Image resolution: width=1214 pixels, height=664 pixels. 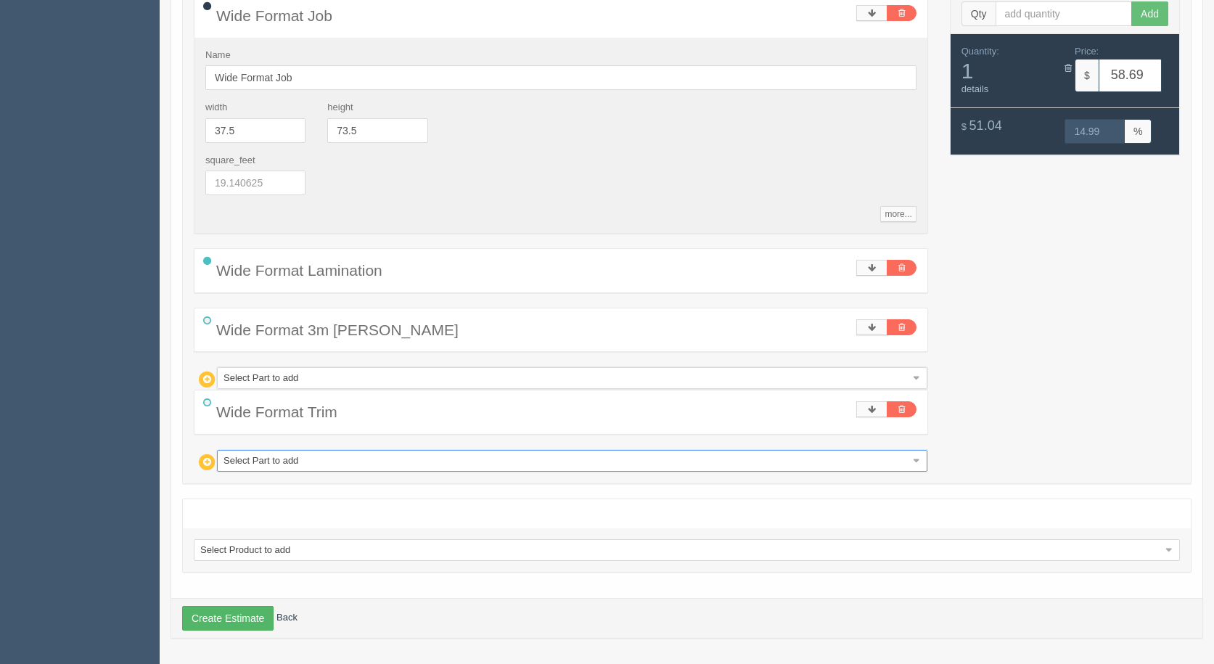 I want to click on input: Name, so click(x=561, y=78).